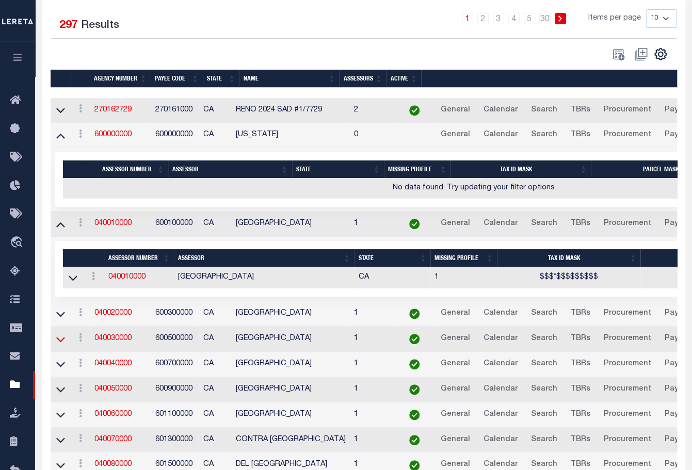 Image resolution: width=692 pixels, height=470 pixels. Describe the element at coordinates (113, 135) in the screenshot. I see `a: 600000000` at that location.